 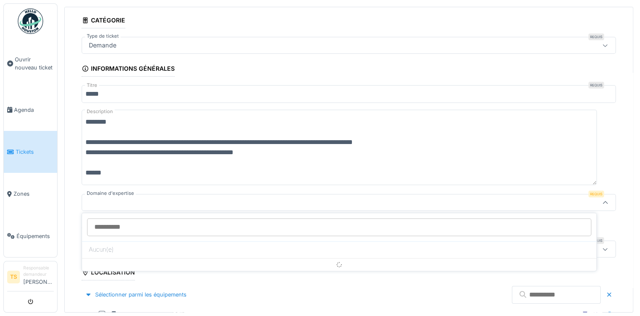 What do you see at coordinates (39, 271) in the screenshot?
I see `div: Responsable demandeur` at bounding box center [39, 271].